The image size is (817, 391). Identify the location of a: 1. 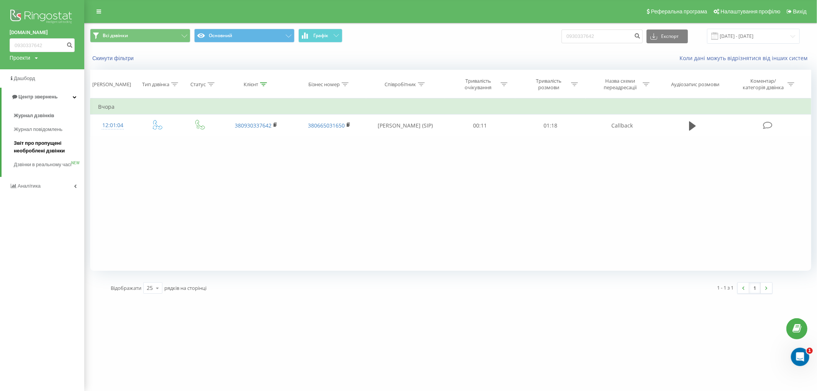
(755, 288).